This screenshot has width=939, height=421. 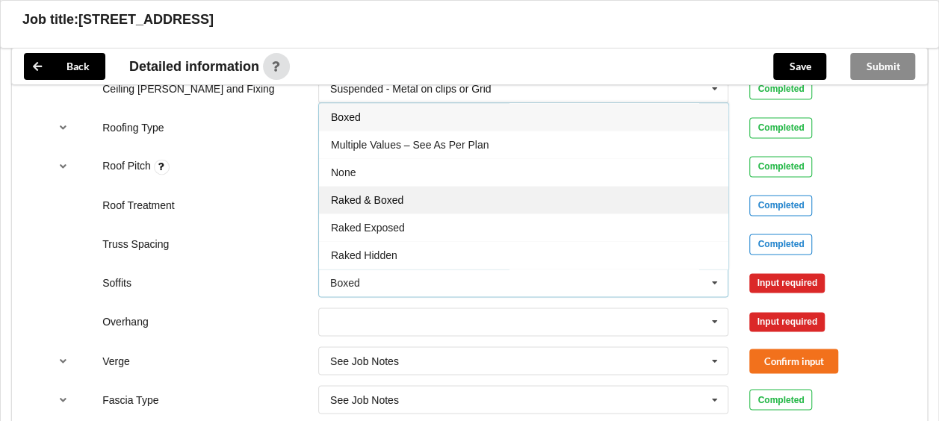 What do you see at coordinates (800, 67) in the screenshot?
I see `button: Save` at bounding box center [800, 67].